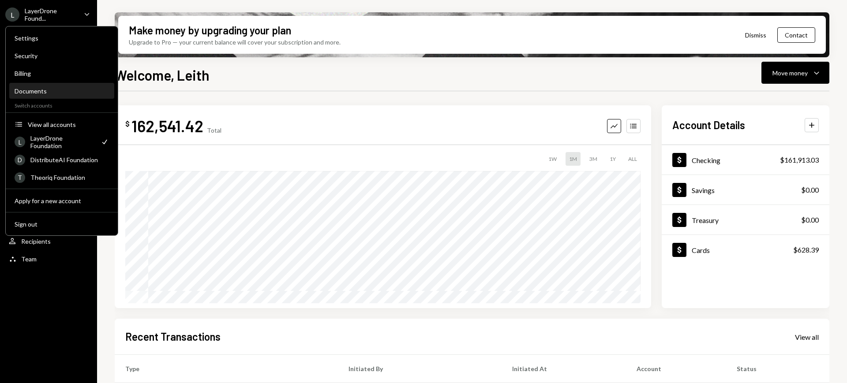  I want to click on th: Type, so click(226, 369).